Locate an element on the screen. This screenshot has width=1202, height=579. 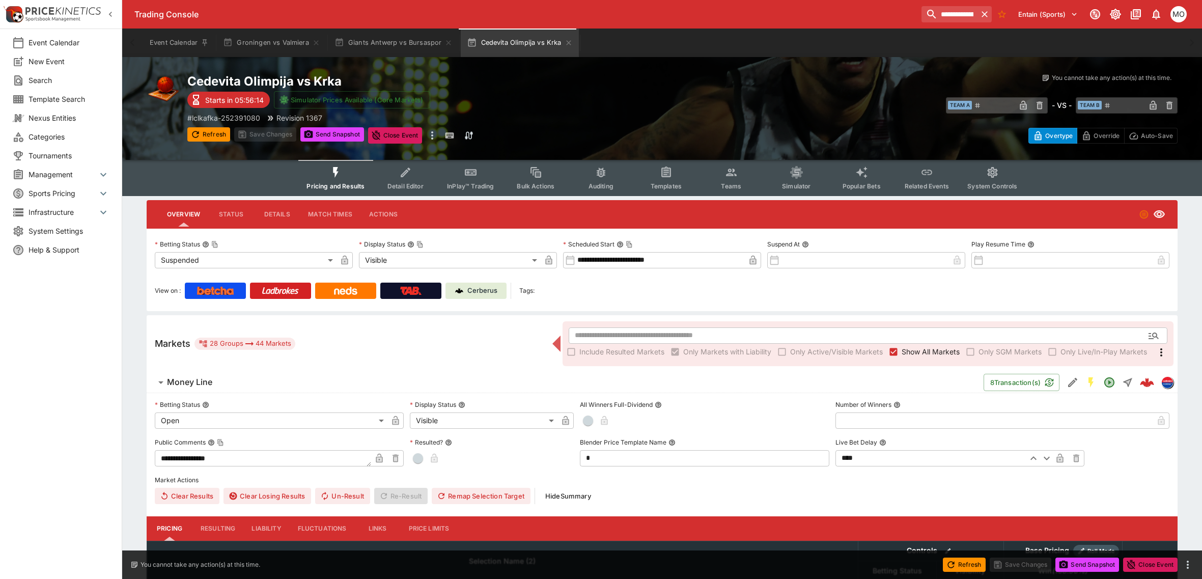
button: All Winners Full-Dividend is located at coordinates (658, 405).